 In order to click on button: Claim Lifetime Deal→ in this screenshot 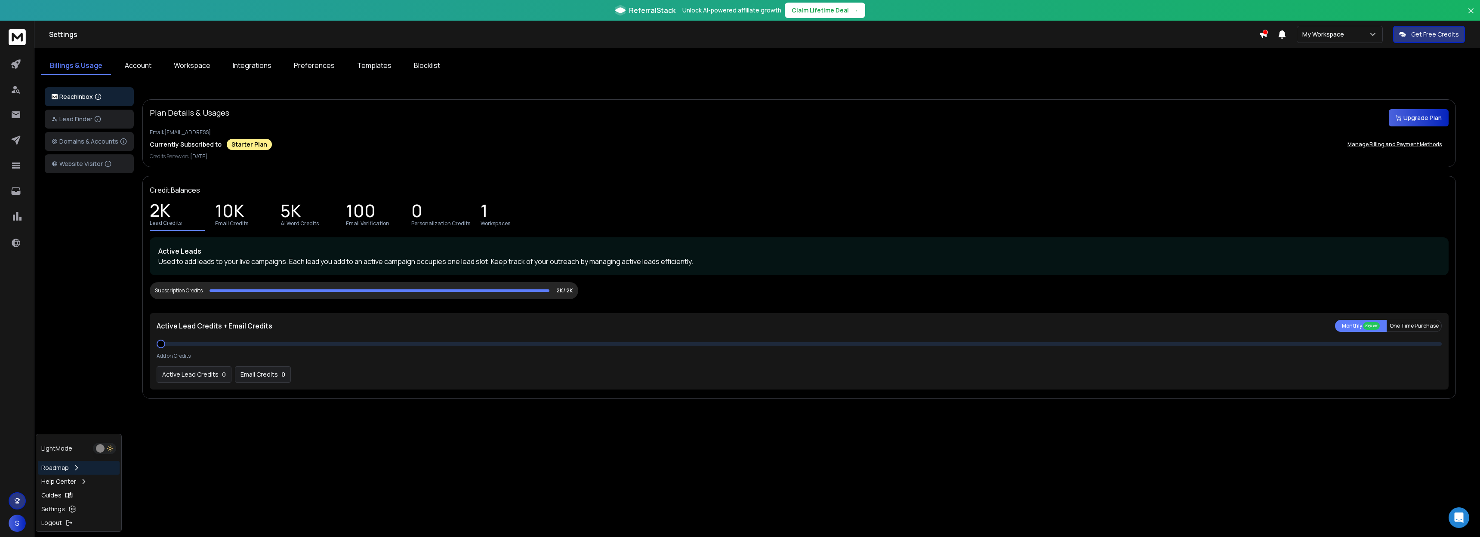, I will do `click(825, 10)`.